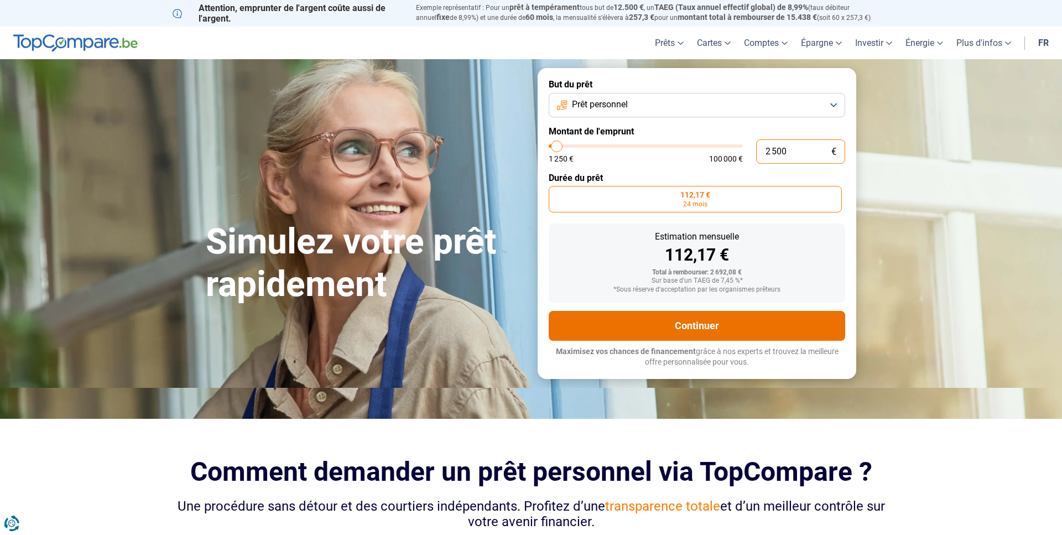 The image size is (1062, 535). I want to click on span: 1 250 €, so click(561, 159).